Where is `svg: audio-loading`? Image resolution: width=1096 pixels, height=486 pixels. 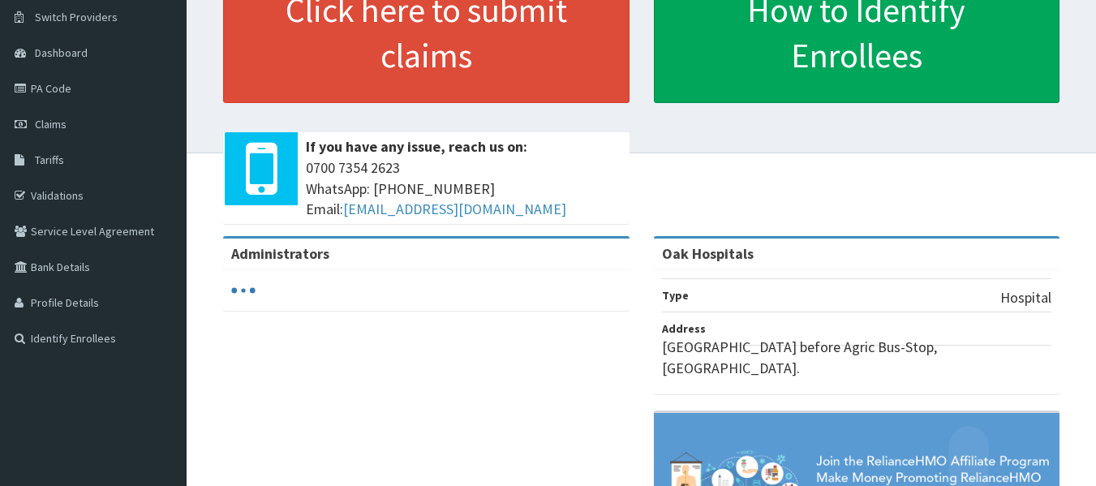 svg: audio-loading is located at coordinates (243, 290).